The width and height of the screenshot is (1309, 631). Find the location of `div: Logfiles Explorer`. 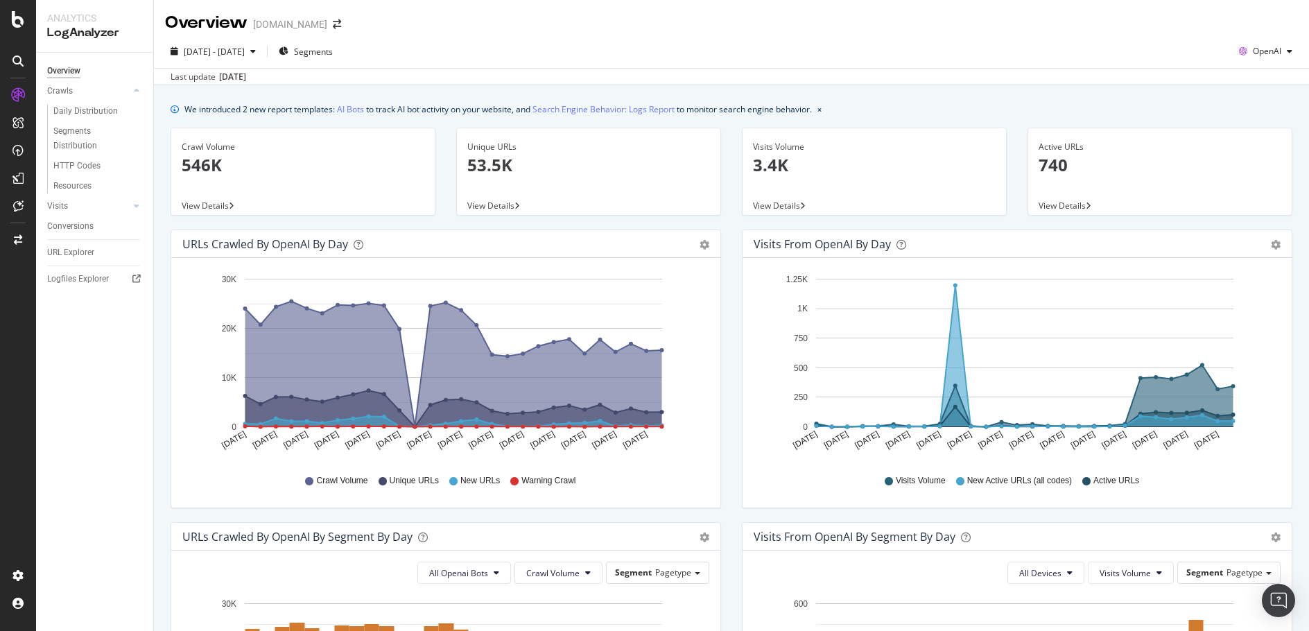

div: Logfiles Explorer is located at coordinates (78, 279).